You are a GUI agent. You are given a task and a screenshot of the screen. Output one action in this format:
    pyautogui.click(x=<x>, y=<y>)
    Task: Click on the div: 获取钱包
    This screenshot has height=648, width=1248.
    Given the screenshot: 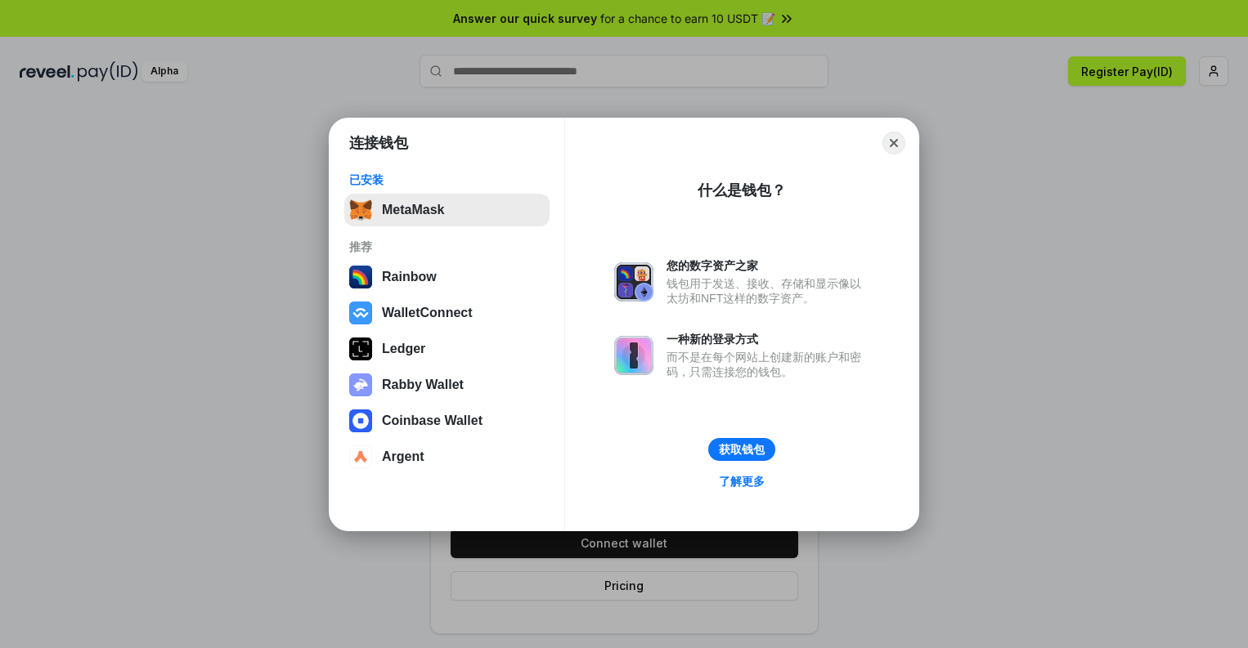 What is the action you would take?
    pyautogui.click(x=742, y=450)
    